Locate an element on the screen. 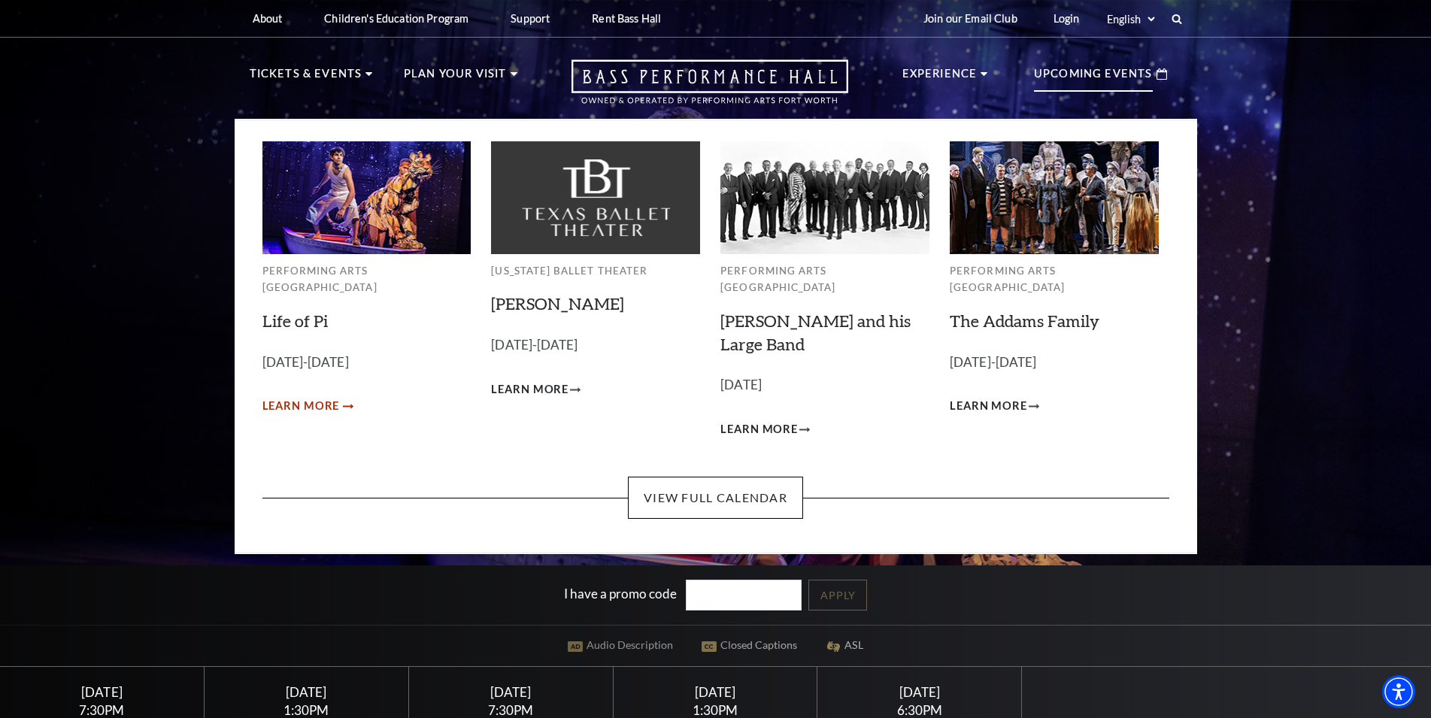 The image size is (1431, 718). img: Texas Ballet Theater is located at coordinates (596, 197).